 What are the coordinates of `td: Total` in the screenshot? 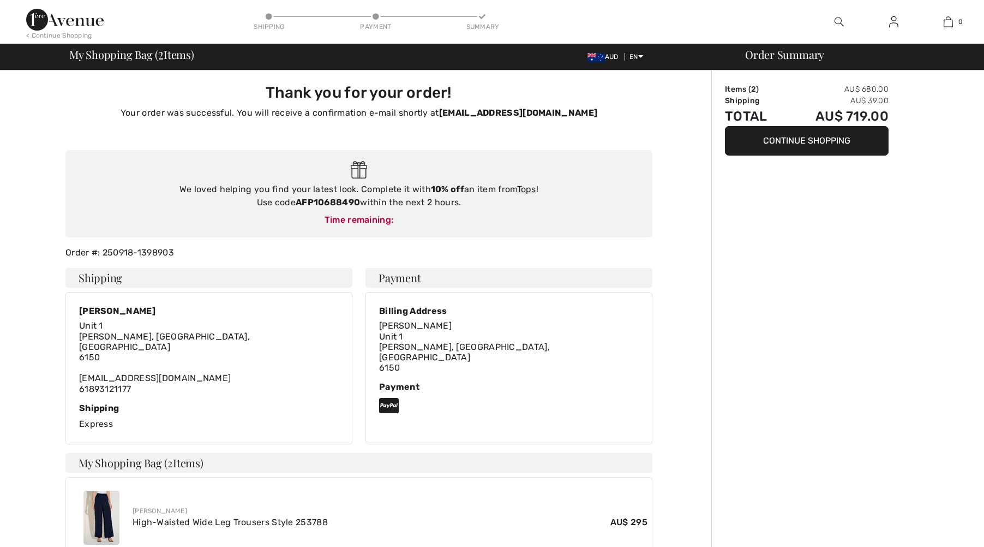 It's located at (755, 116).